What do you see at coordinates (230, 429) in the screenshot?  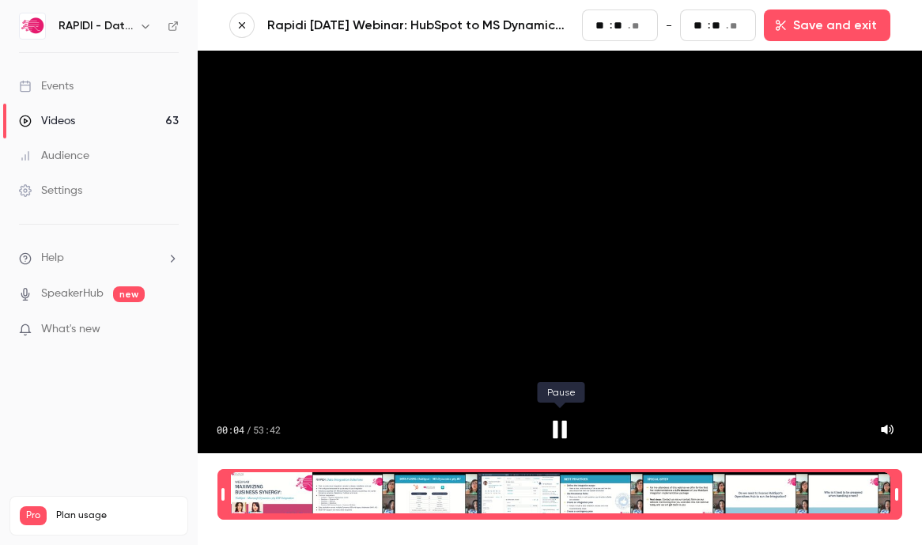 I see `span: 00:04` at bounding box center [230, 429].